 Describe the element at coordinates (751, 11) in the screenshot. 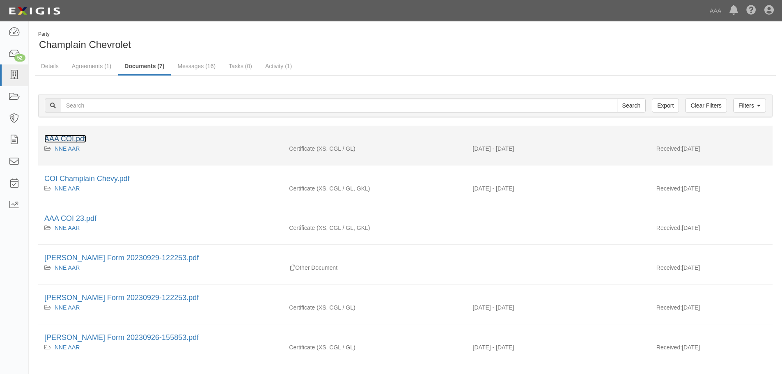

I see `i: Help Center - Complianz` at that location.